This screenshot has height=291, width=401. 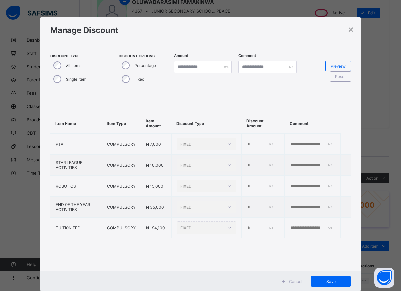 I want to click on button: Open asap, so click(x=385, y=278).